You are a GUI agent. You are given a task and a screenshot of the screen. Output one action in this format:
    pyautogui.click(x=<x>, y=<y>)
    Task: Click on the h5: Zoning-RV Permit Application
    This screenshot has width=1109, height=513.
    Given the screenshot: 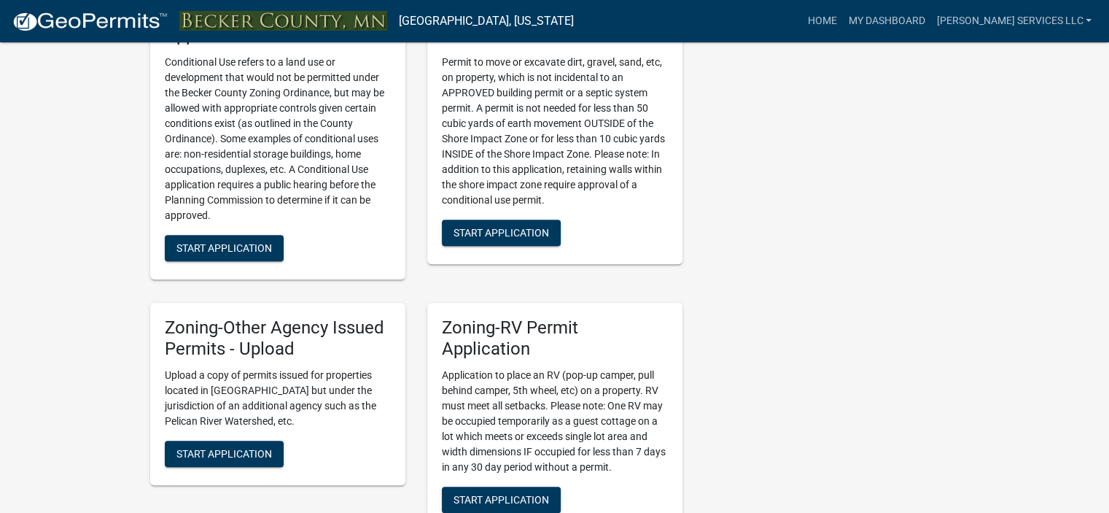 What is the action you would take?
    pyautogui.click(x=555, y=338)
    